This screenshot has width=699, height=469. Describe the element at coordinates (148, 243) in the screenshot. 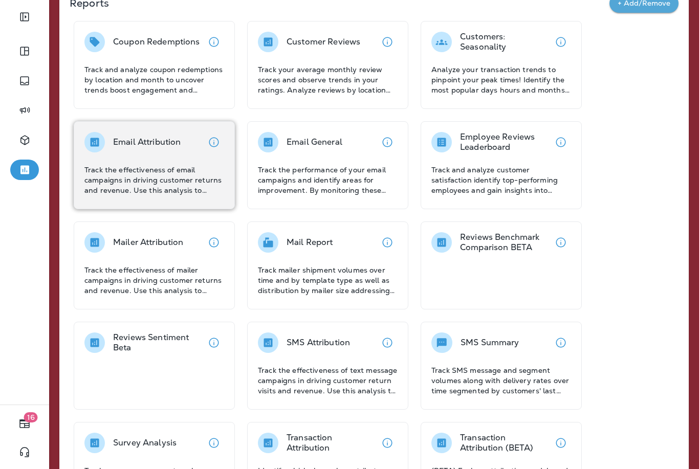

I see `p: Mailer Attribution` at that location.